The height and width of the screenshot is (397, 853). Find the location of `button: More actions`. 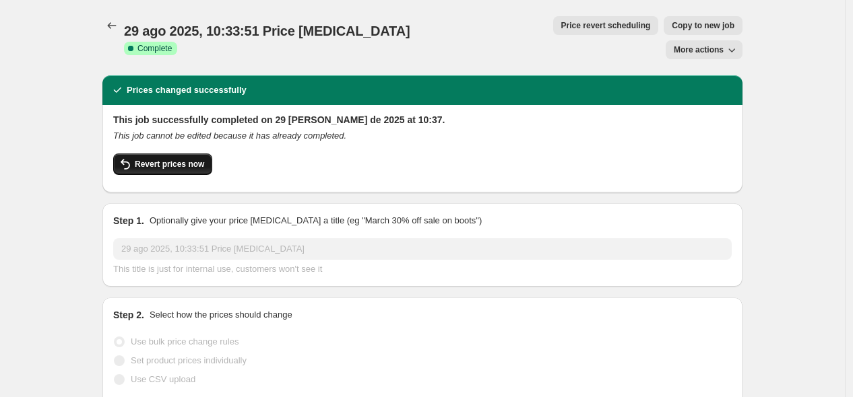

button: More actions is located at coordinates (704, 50).